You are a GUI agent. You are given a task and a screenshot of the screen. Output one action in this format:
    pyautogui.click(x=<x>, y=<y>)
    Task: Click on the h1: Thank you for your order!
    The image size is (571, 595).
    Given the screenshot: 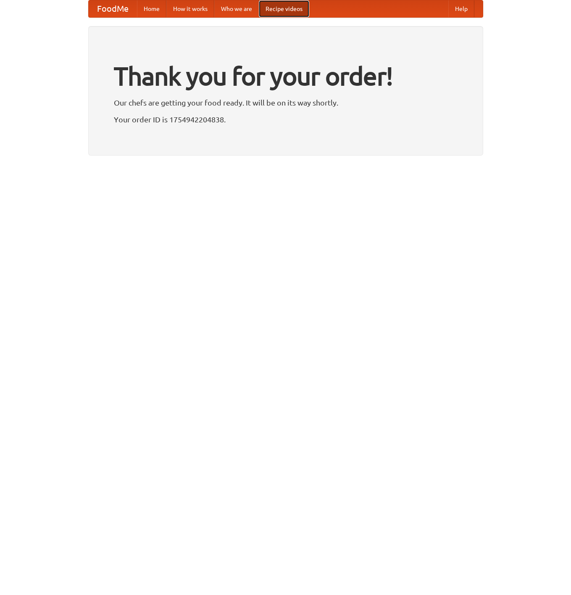 What is the action you would take?
    pyautogui.click(x=286, y=76)
    